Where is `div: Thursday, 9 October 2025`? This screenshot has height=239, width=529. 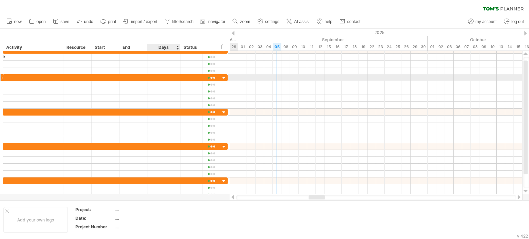
div: Thursday, 9 October 2025 is located at coordinates (484, 47).